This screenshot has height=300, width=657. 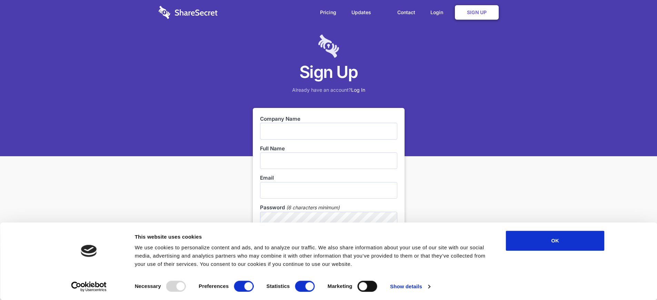 What do you see at coordinates (278, 286) in the screenshot?
I see `strong: Statistics` at bounding box center [278, 286].